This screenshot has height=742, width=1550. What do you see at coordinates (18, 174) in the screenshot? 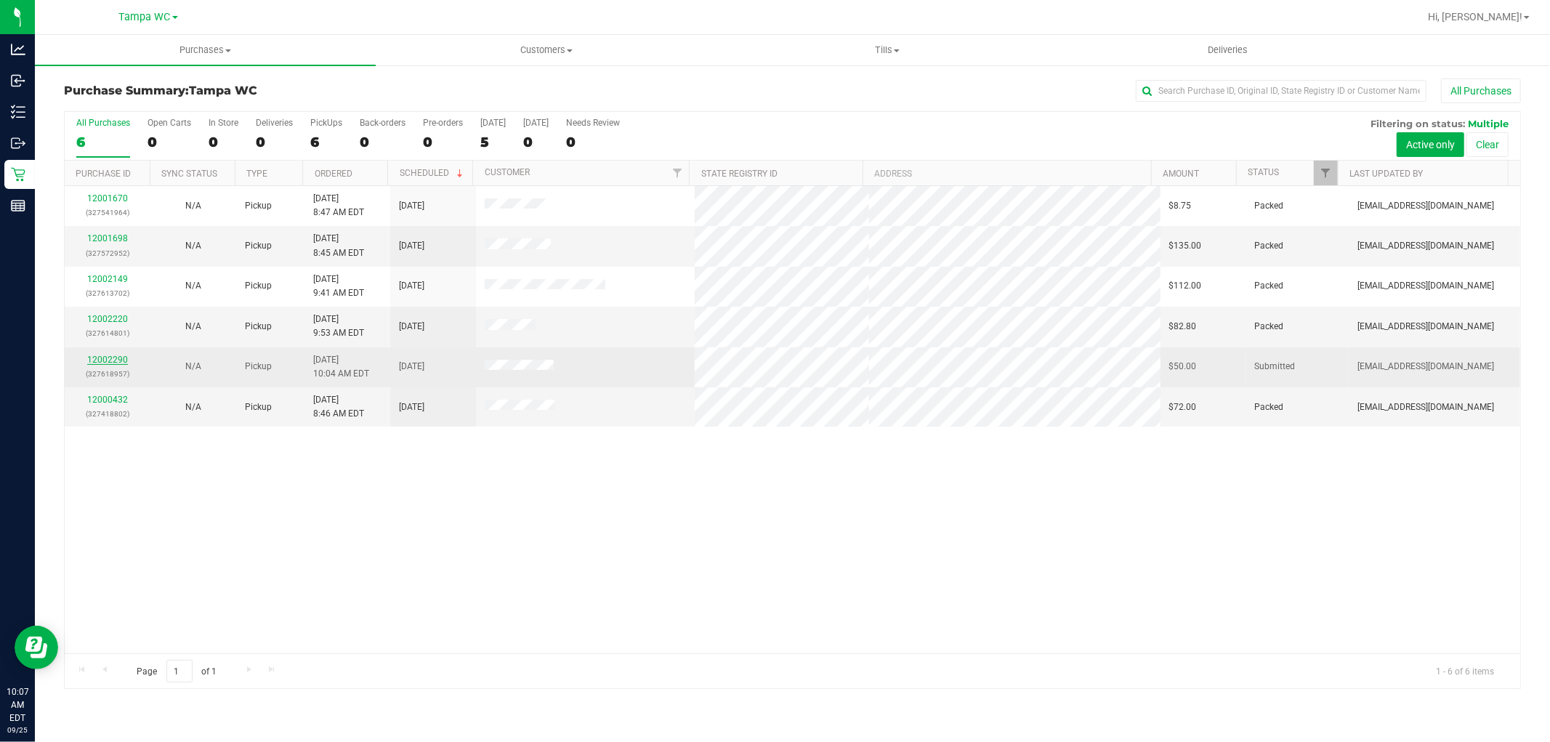
I see `inline-svg: Retail` at bounding box center [18, 174].